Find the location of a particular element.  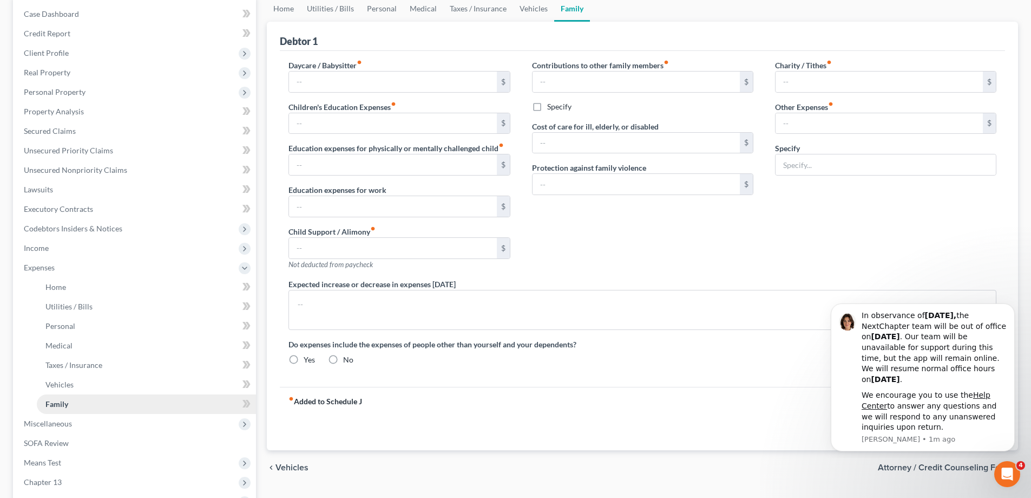

span: Miscellaneous is located at coordinates (48, 423).